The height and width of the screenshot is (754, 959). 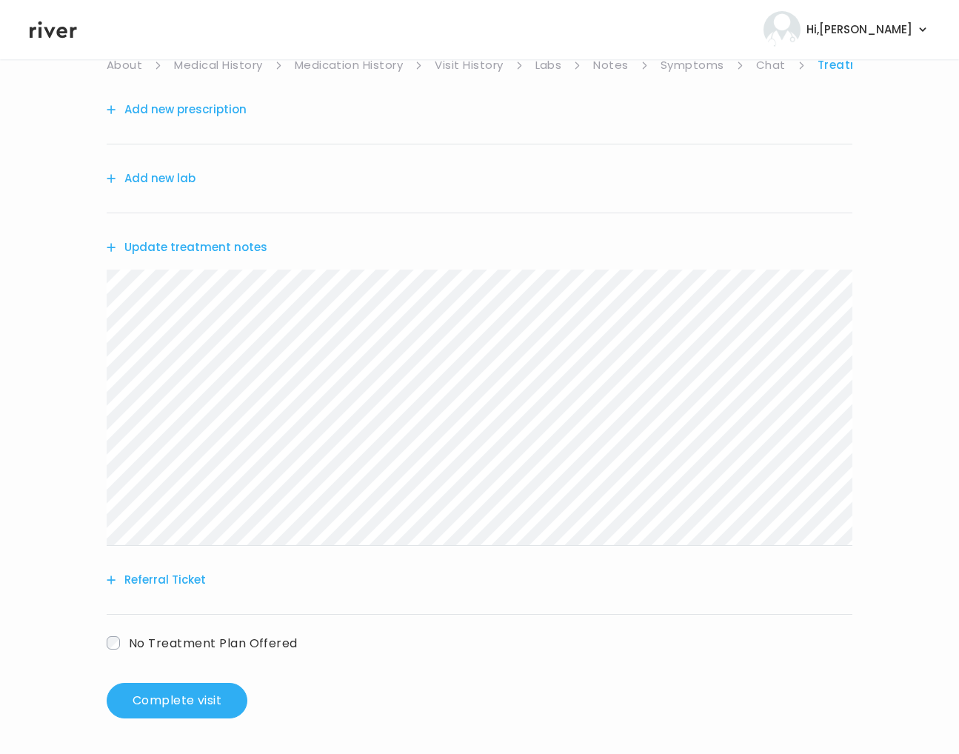 I want to click on button: Update treatment notes, so click(x=187, y=247).